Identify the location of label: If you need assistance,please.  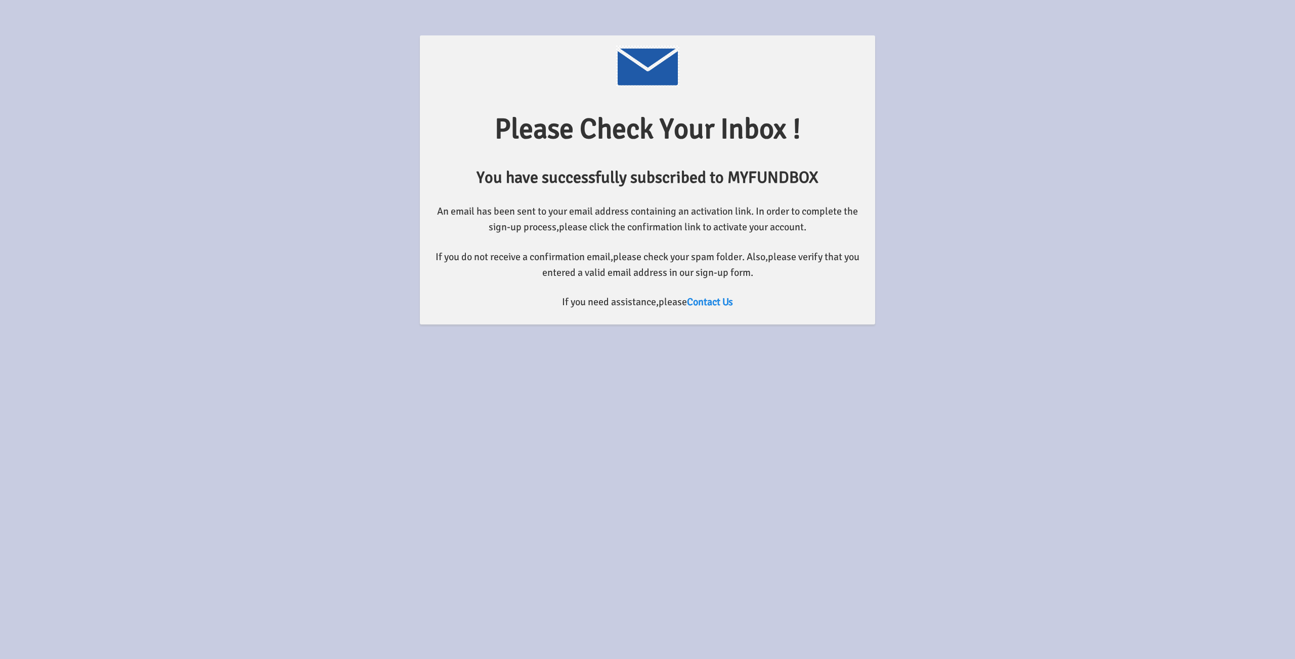
(648, 302).